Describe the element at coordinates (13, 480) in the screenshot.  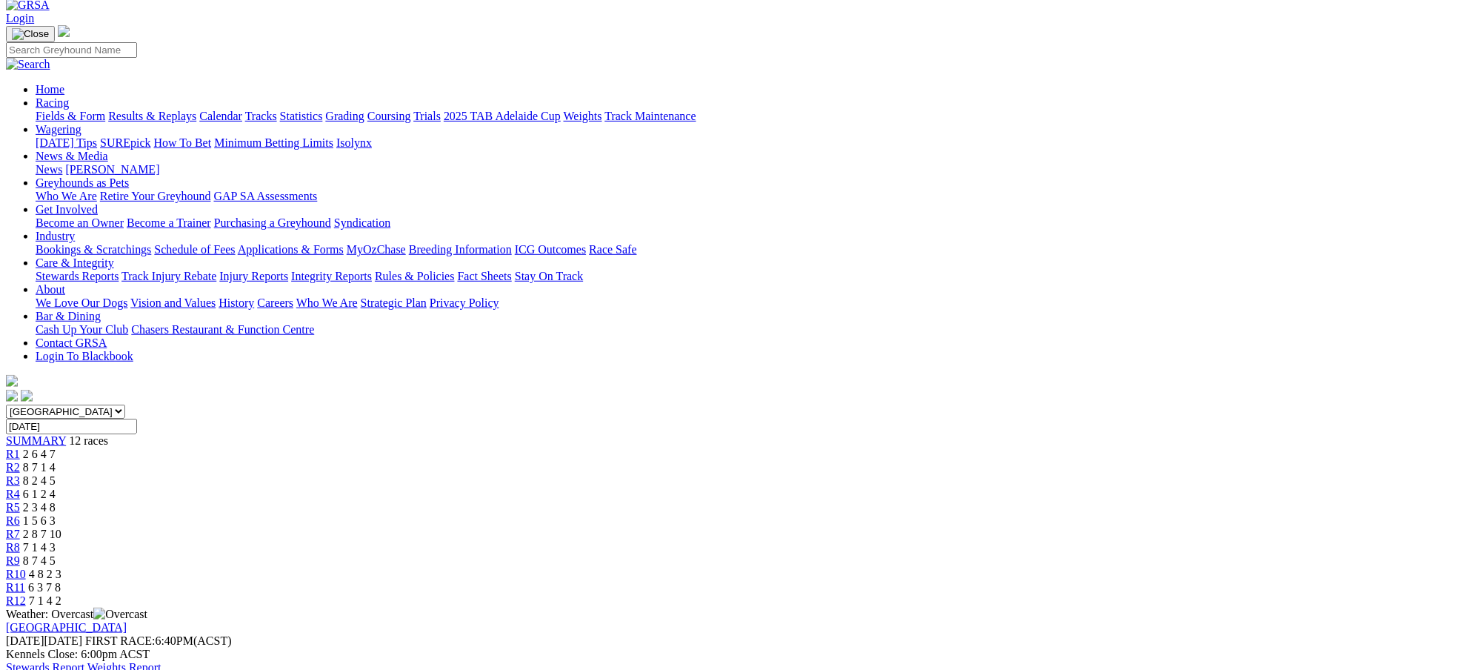
I see `a: R3` at that location.